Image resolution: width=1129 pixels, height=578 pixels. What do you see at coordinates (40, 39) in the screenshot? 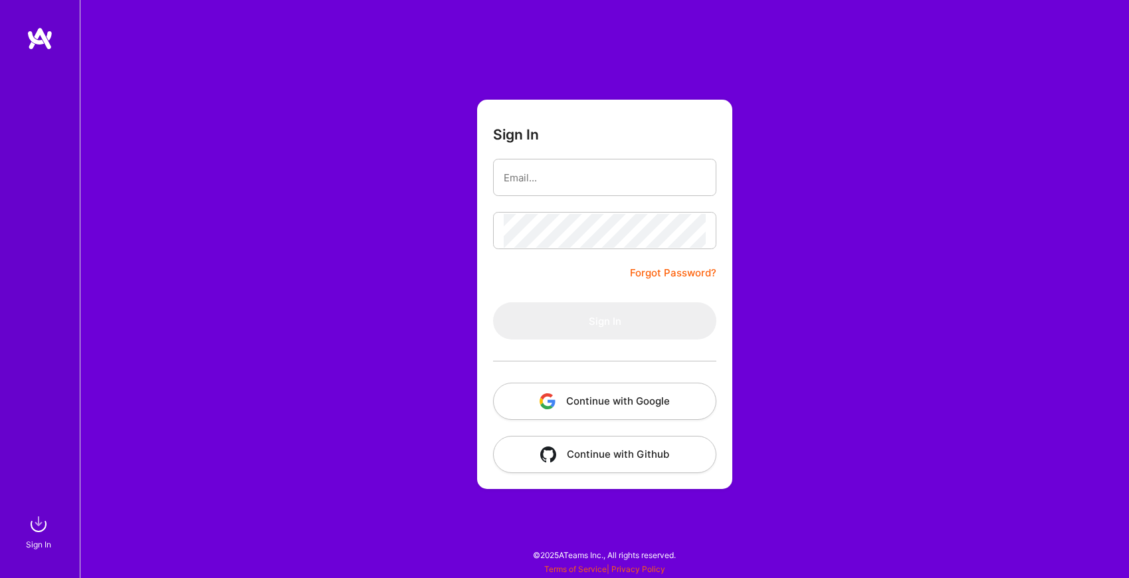
I see `img: logo` at bounding box center [40, 39].